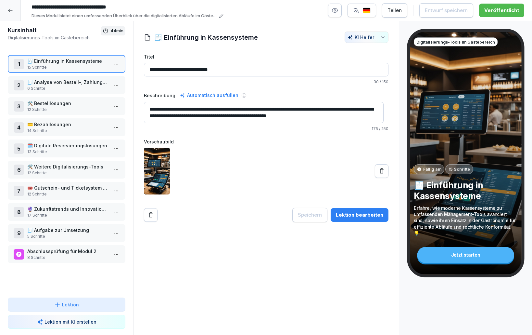 Image resolution: width=532 pixels, height=335 pixels. I want to click on button: Lektion bearbeiten, so click(360, 215).